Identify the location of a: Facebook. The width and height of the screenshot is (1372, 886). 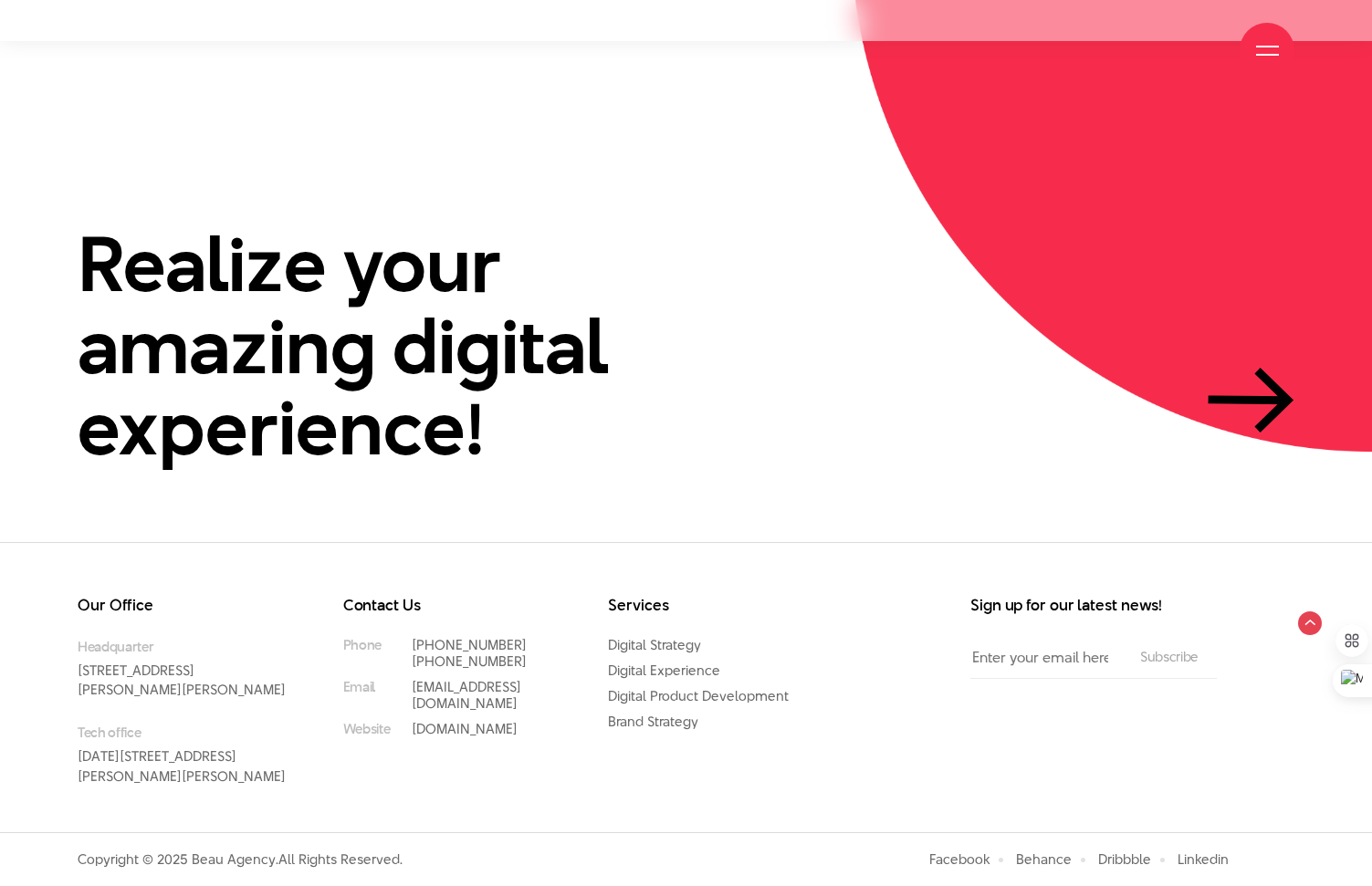
(959, 859).